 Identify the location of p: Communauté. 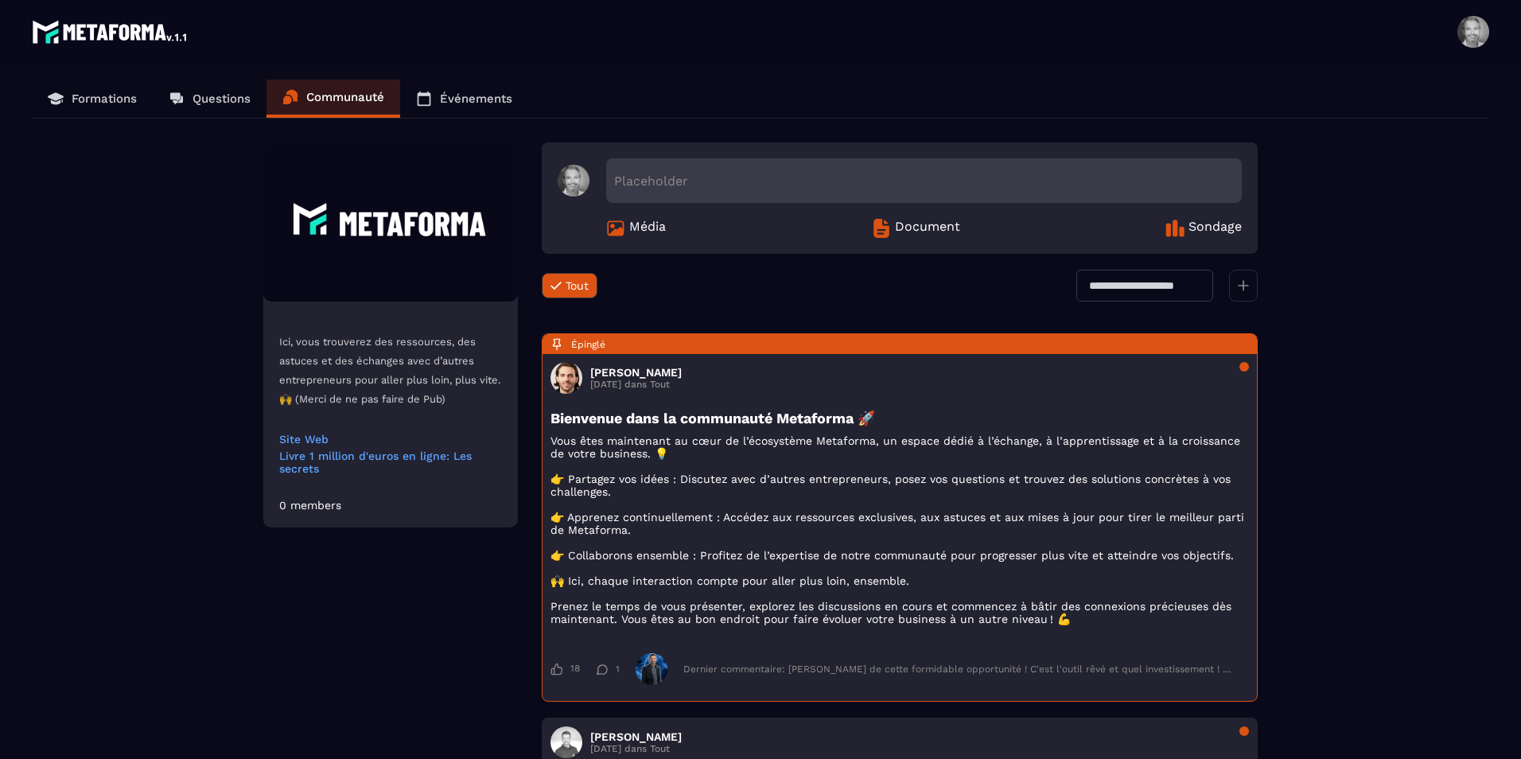
(345, 97).